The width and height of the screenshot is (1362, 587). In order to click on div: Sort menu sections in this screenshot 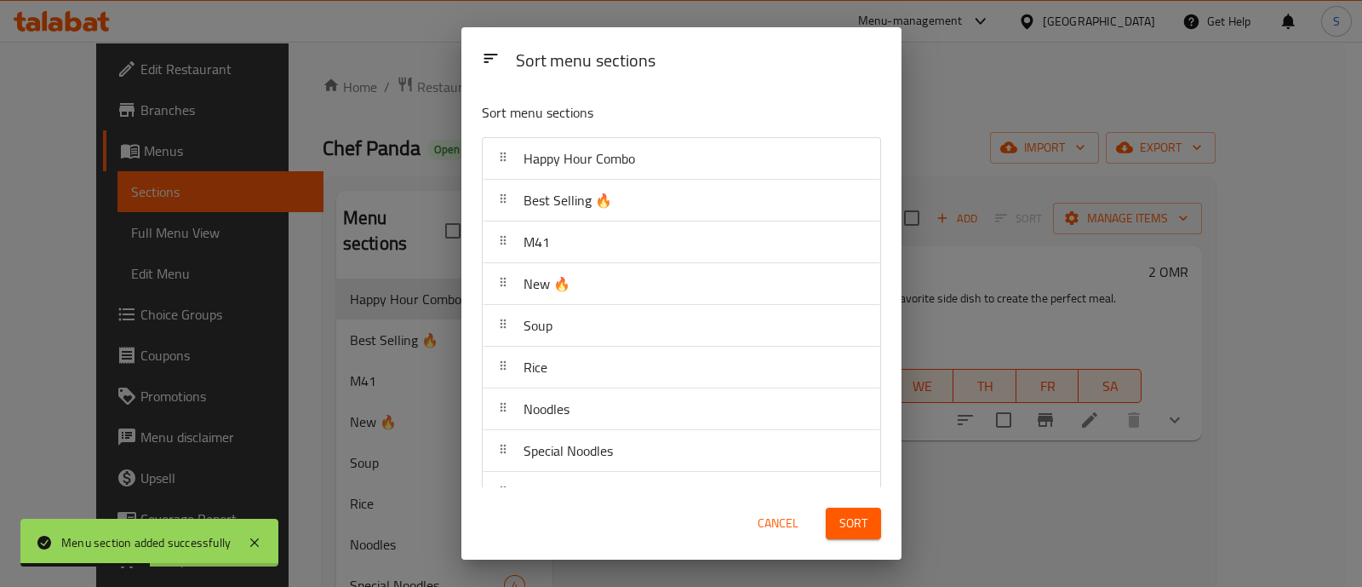, I will do `click(698, 61)`.